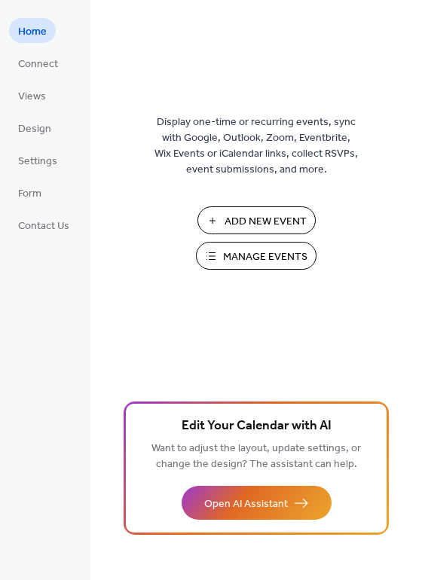 This screenshot has height=580, width=422. I want to click on span: Display one-time or recurring events, sync with Google, Outlook, Zoom, Eventbrite, Wix Events or ..., so click(256, 146).